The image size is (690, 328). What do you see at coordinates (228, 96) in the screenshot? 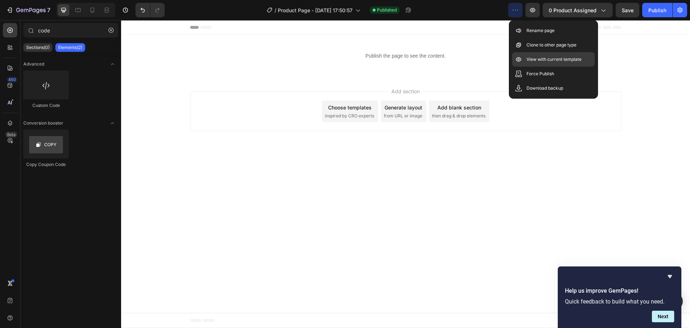
I see `span: inspired by CRO experts` at bounding box center [228, 96].